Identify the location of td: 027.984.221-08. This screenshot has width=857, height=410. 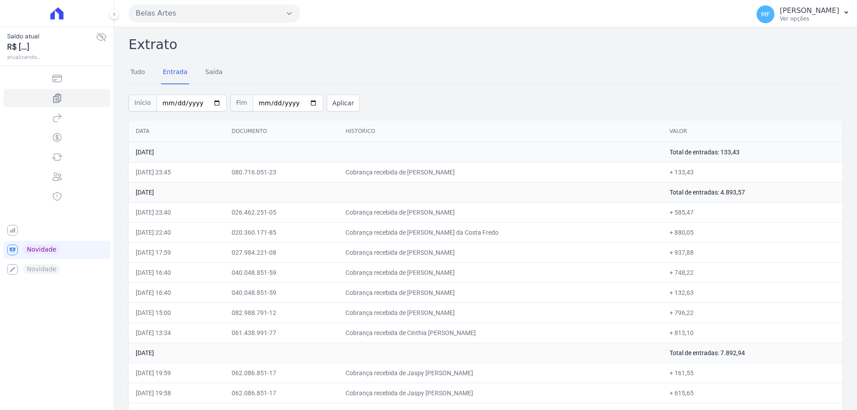
(281, 252).